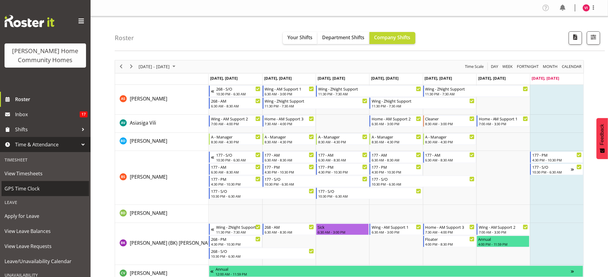 The width and height of the screenshot is (608, 277). I want to click on button: Download a PDF of the roster according to the set date range., so click(576, 38).